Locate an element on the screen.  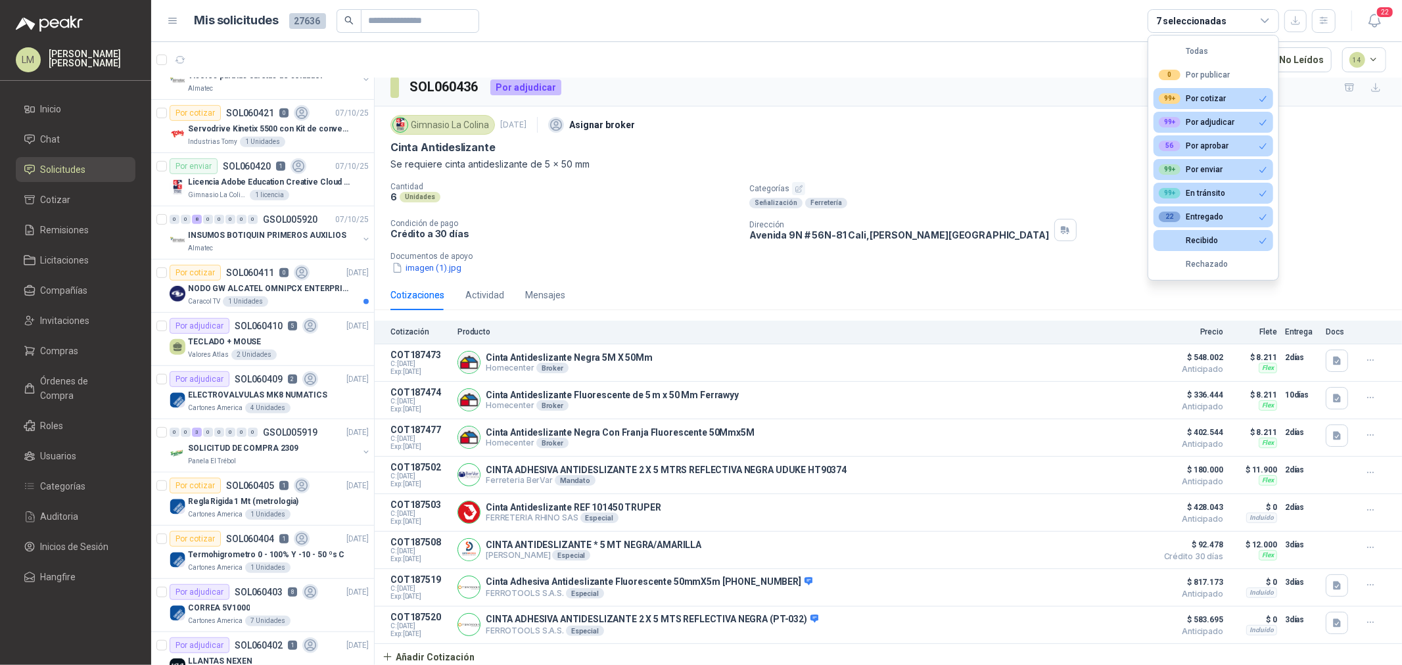
button: 22Entregado is located at coordinates (1213, 217).